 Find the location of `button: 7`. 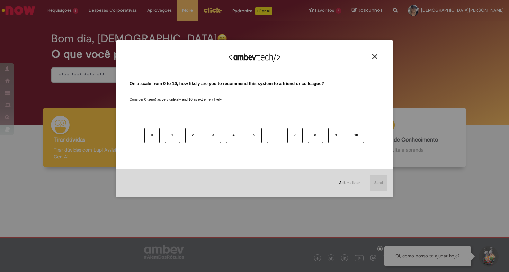

button: 7 is located at coordinates (295, 135).